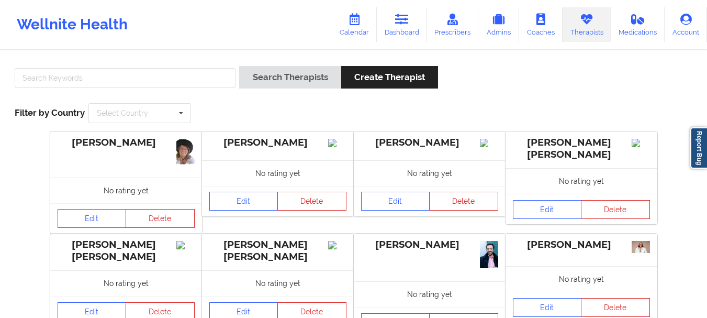  What do you see at coordinates (641, 247) in the screenshot?
I see `img: 6862f828-a471-4db2-97df-9626b95d9cdc_RWJ03827_(1).jpg` at bounding box center [641, 247].